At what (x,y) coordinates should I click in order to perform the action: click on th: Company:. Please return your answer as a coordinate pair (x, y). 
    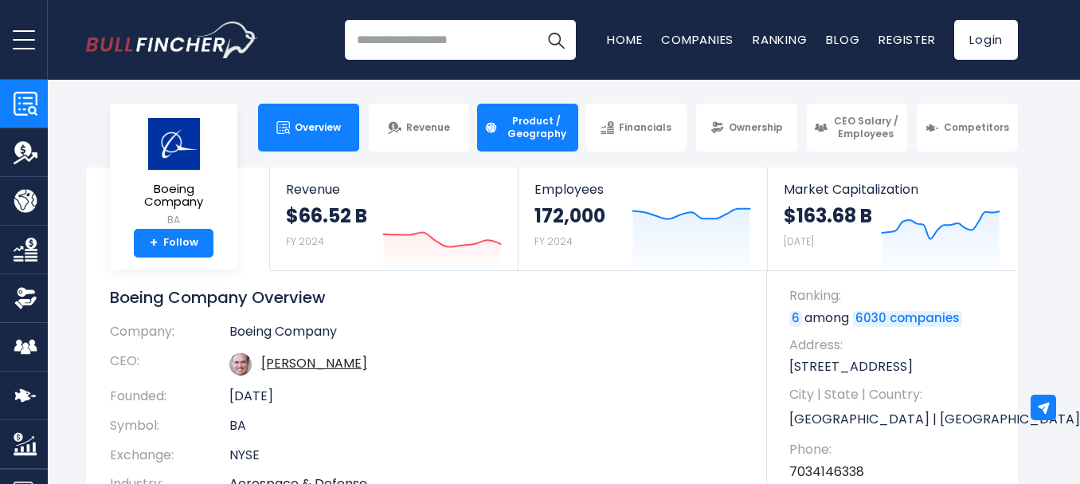
    Looking at the image, I should click on (170, 335).